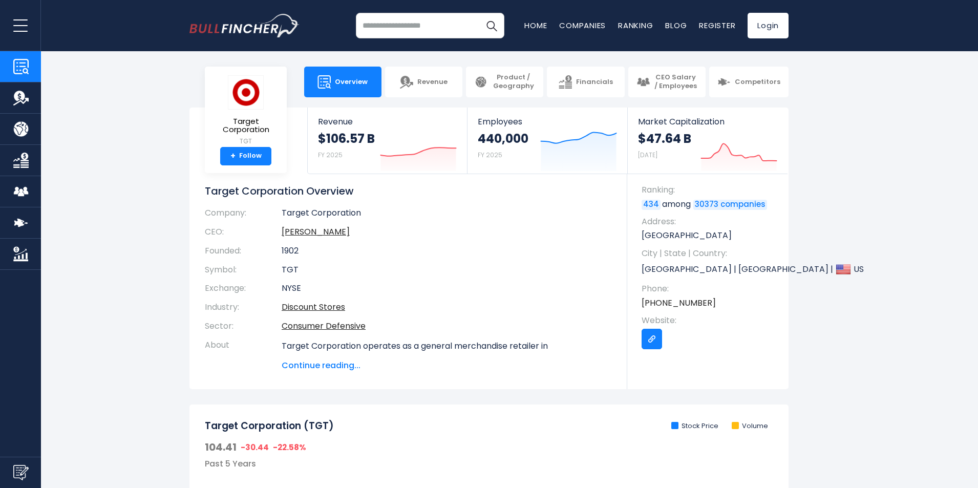  What do you see at coordinates (246, 156) in the screenshot?
I see `a: +Follow` at bounding box center [246, 156].